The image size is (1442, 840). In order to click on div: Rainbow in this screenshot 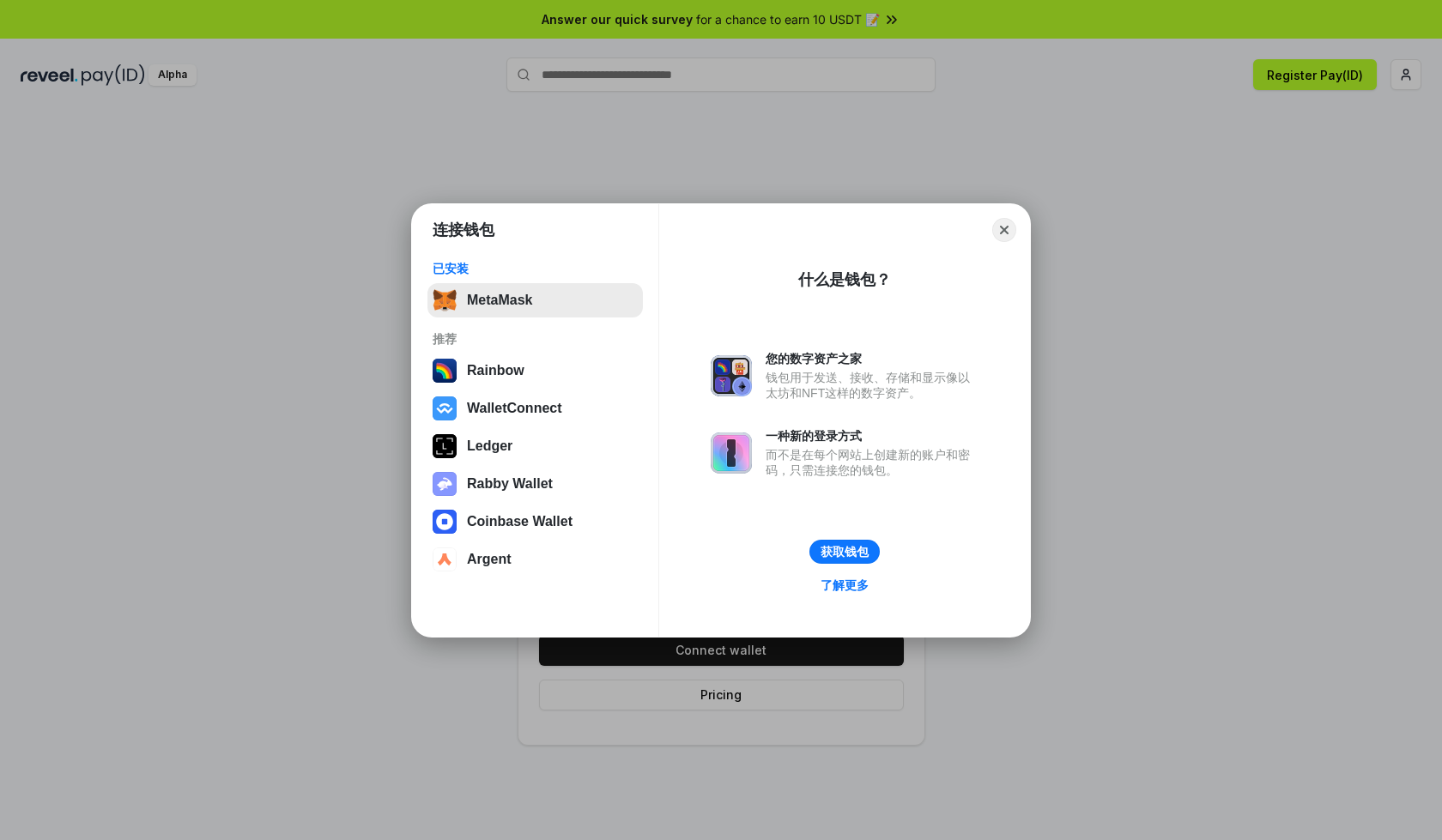, I will do `click(495, 371)`.